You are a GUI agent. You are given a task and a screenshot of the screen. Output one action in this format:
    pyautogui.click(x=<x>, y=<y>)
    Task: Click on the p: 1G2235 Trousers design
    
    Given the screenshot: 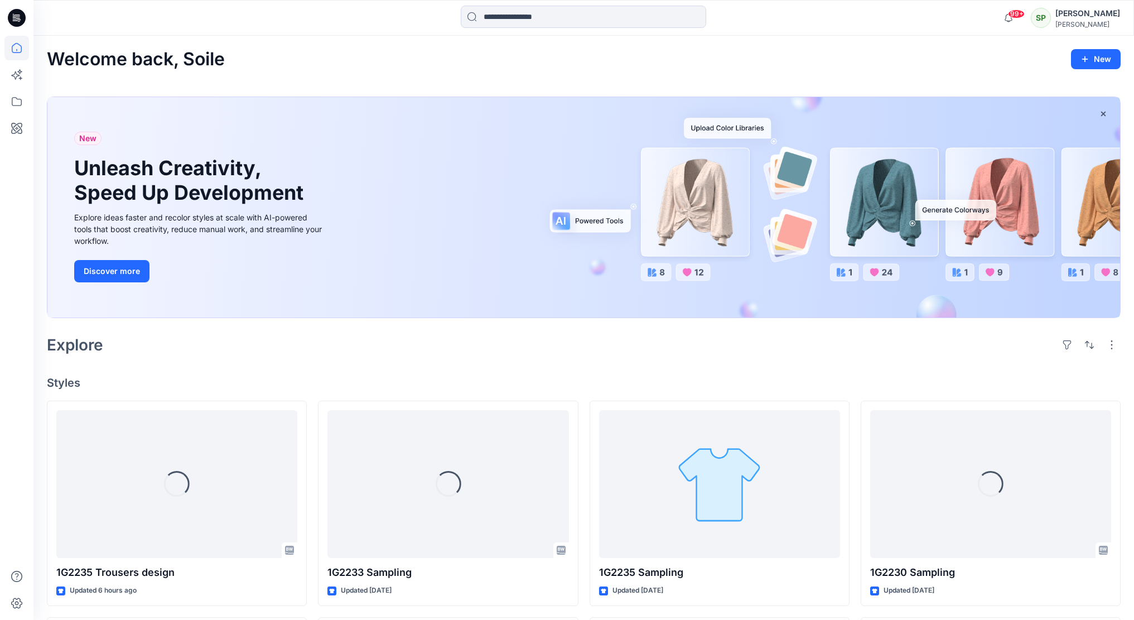 What is the action you would take?
    pyautogui.click(x=177, y=572)
    